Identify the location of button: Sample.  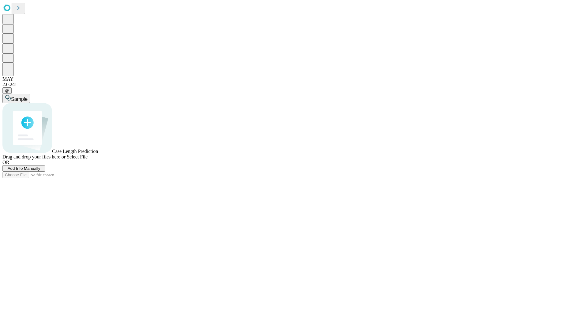
(16, 98).